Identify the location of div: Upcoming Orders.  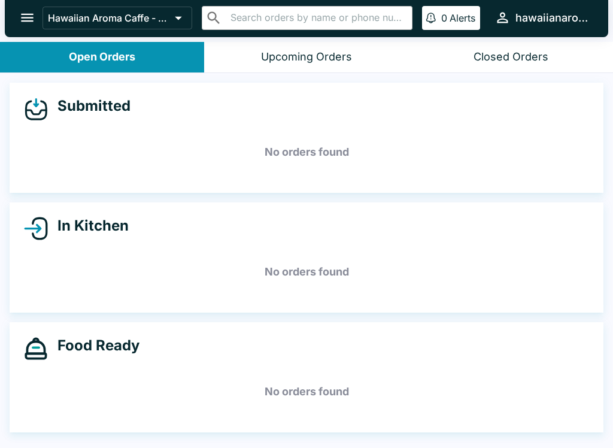
(307, 57).